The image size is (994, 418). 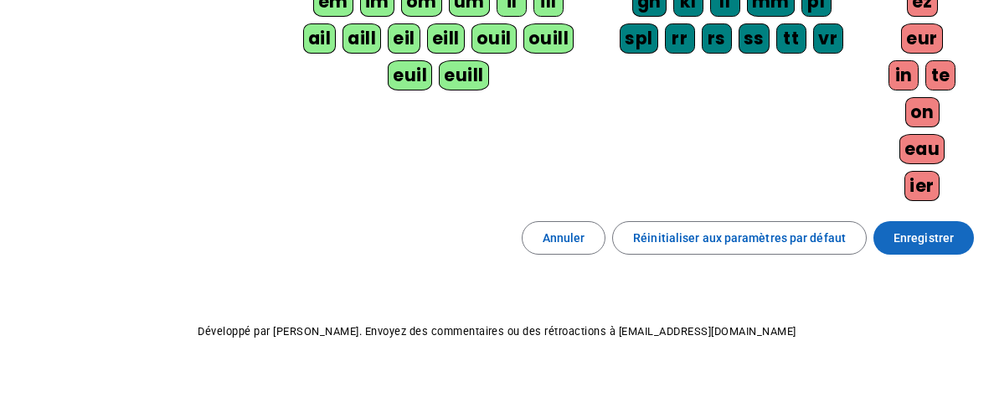 What do you see at coordinates (739, 238) in the screenshot?
I see `button: Réinitialiser aux paramètres par défaut` at bounding box center [739, 238].